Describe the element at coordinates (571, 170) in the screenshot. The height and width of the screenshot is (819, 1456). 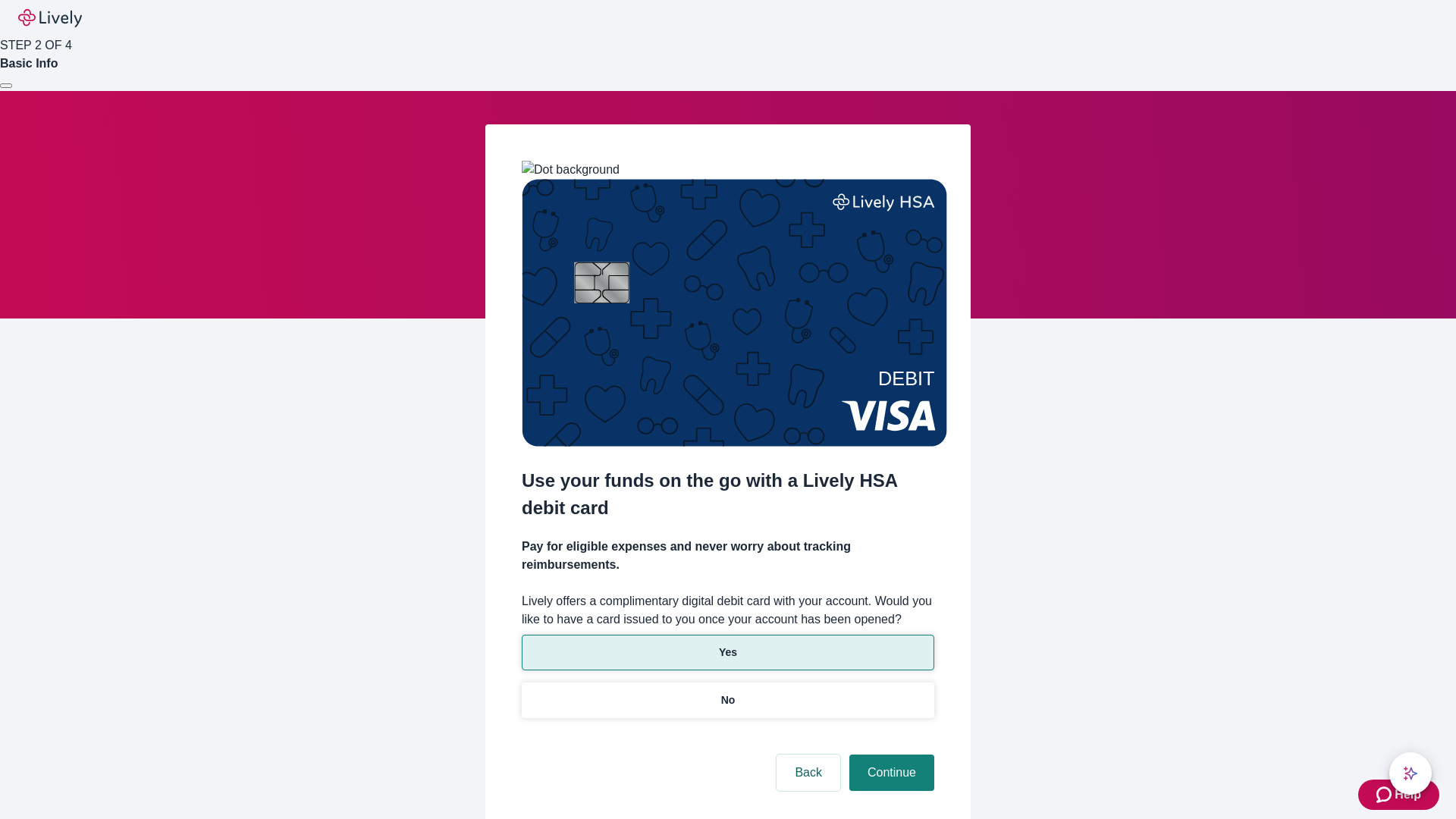
I see `img: Dot background` at that location.